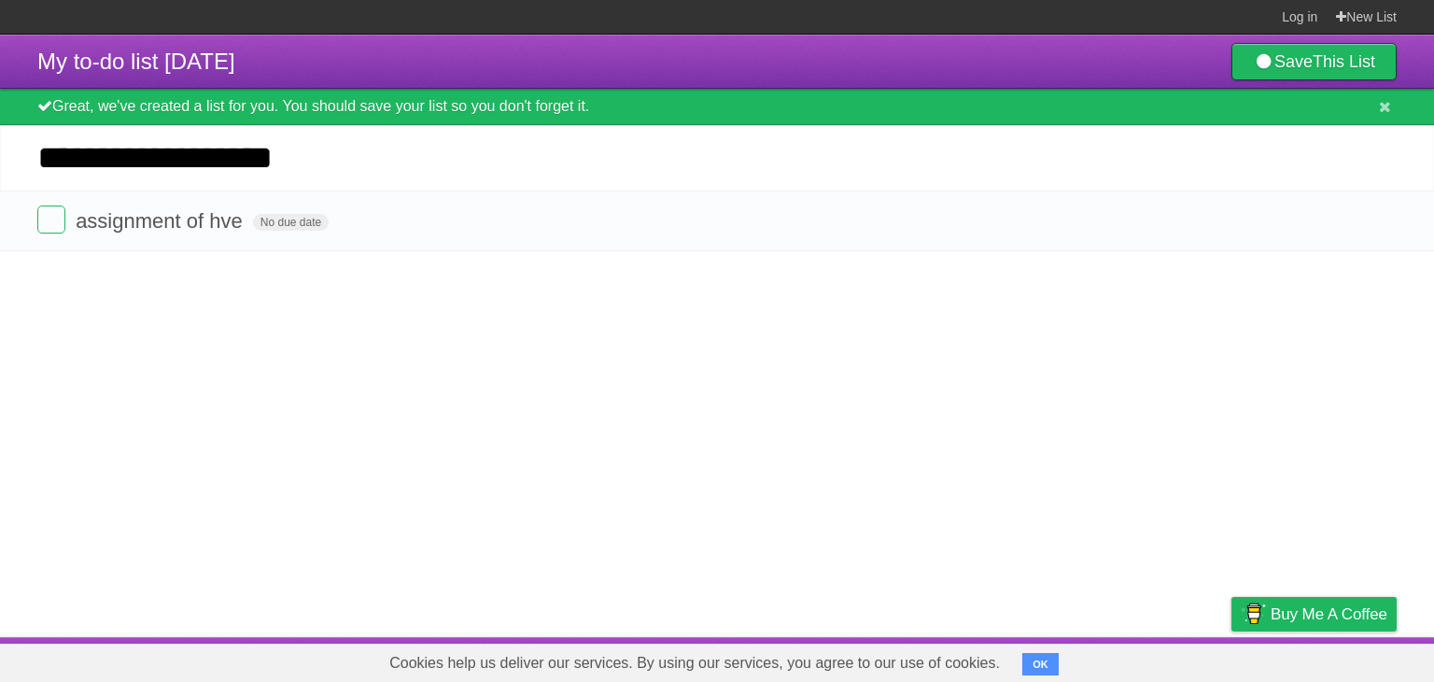 This screenshot has width=1434, height=682. Describe the element at coordinates (1344, 62) in the screenshot. I see `b: This List` at that location.